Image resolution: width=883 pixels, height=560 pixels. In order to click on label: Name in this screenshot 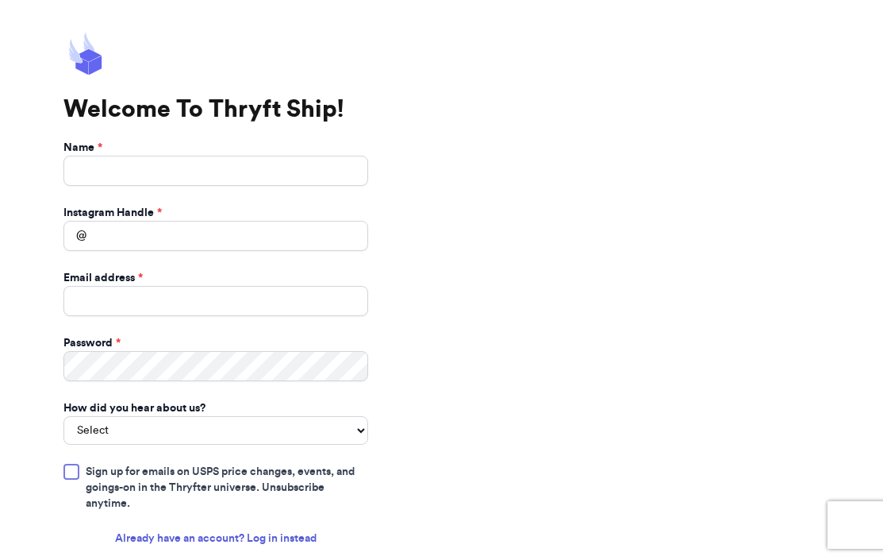, I will do `click(83, 148)`.